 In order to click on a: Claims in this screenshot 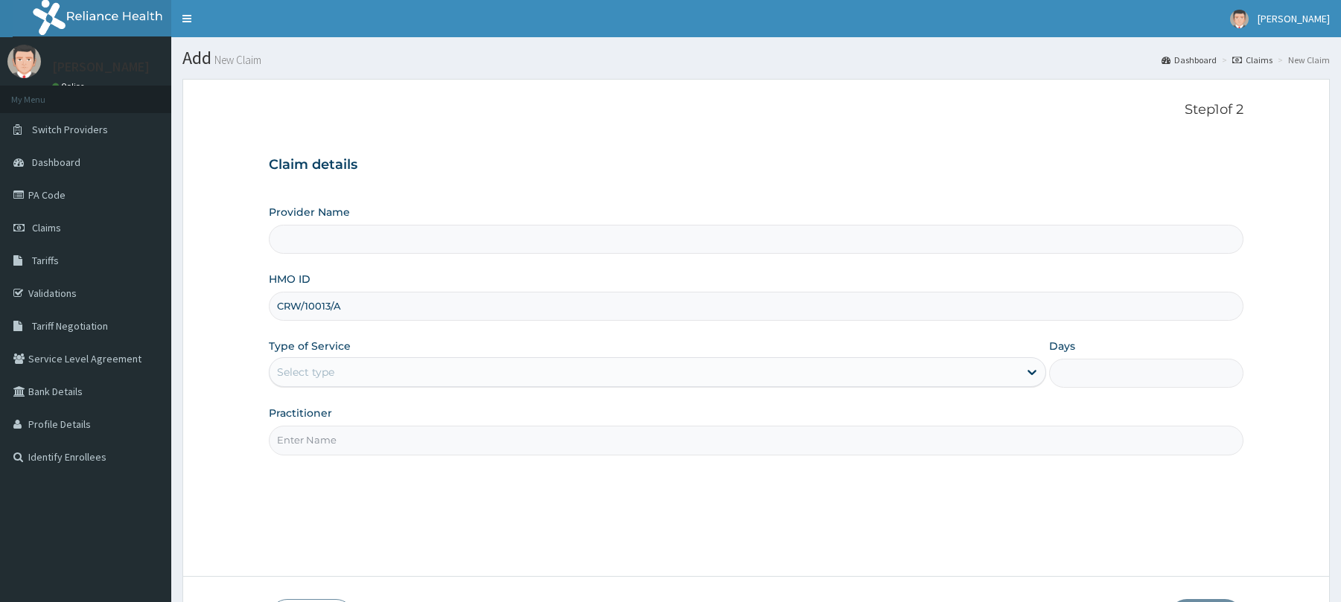, I will do `click(1252, 60)`.